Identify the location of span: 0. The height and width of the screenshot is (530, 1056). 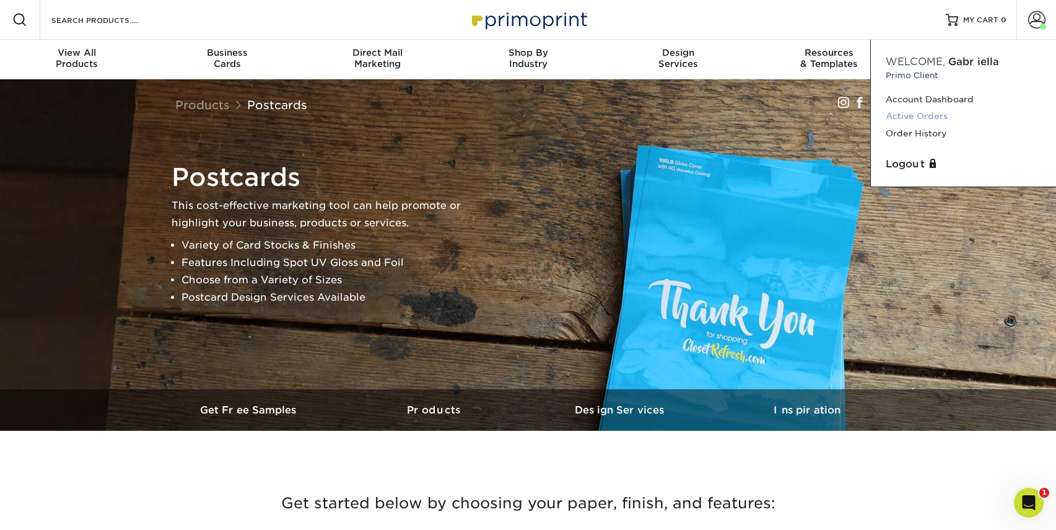
(1004, 20).